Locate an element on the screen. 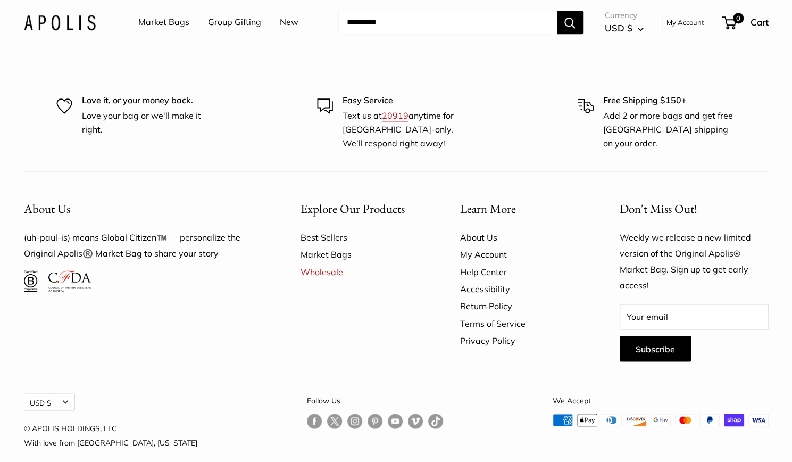  p: Easy Service is located at coordinates (409, 101).